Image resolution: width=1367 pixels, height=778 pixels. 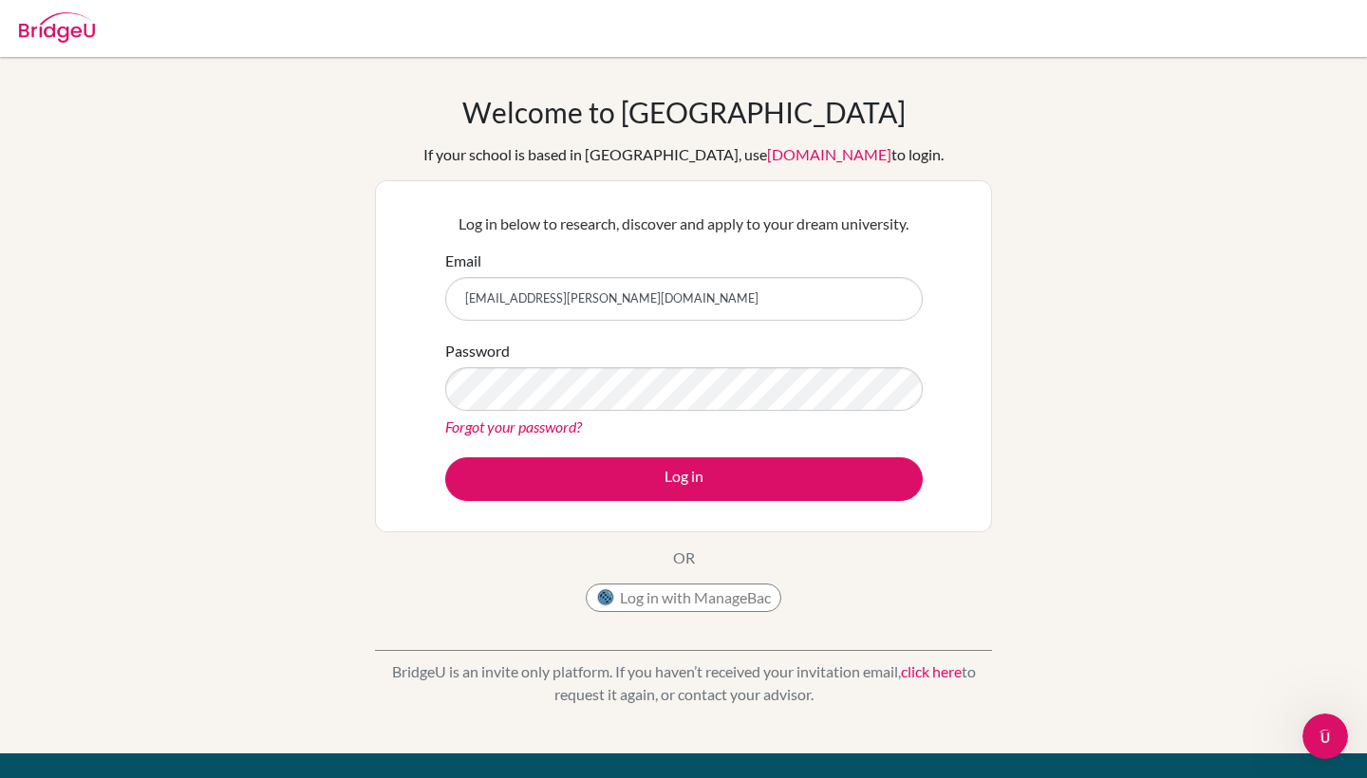 What do you see at coordinates (463, 261) in the screenshot?
I see `label: Email` at bounding box center [463, 261].